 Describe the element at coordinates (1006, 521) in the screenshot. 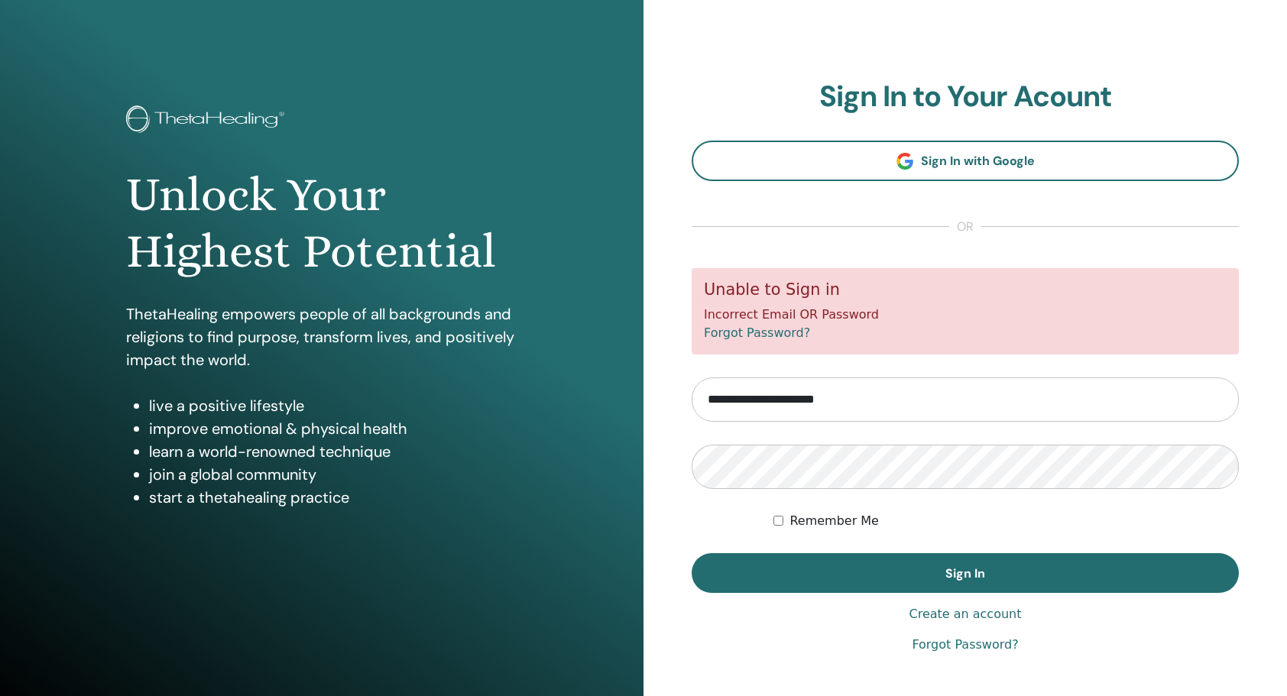

I see `div: Keep me authenticated indefinitely or until I manually logout` at that location.